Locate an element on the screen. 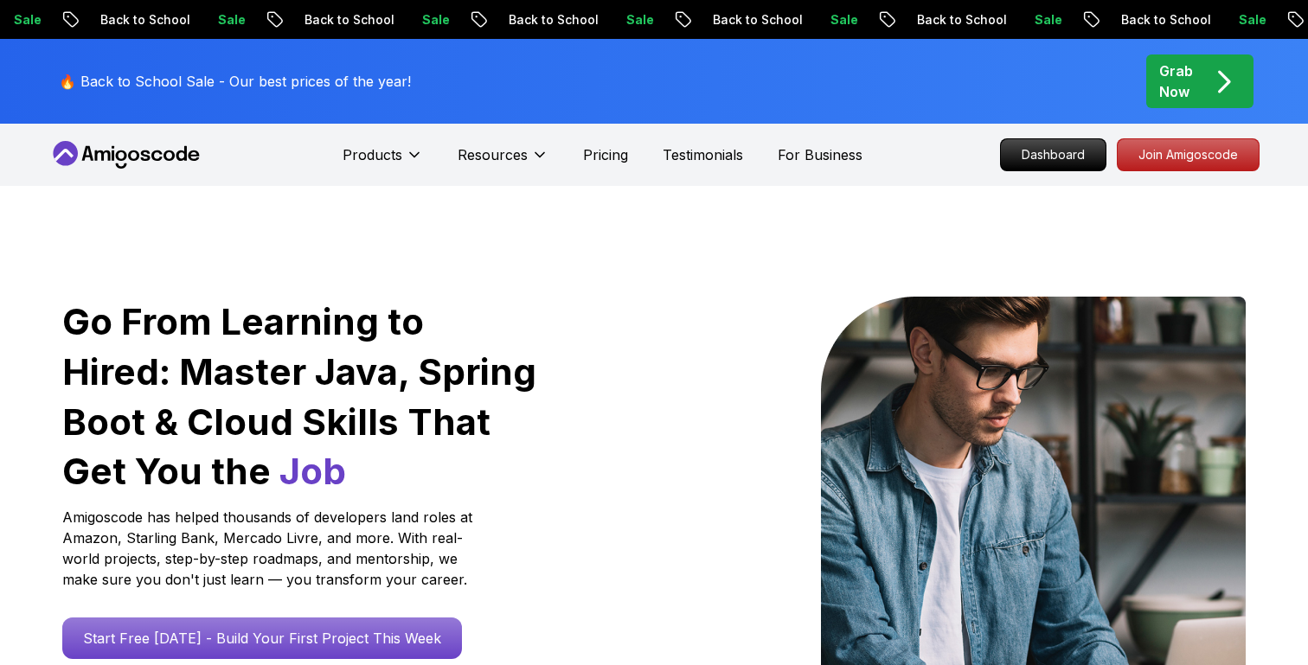 The image size is (1308, 665). p: Pricing is located at coordinates (605, 155).